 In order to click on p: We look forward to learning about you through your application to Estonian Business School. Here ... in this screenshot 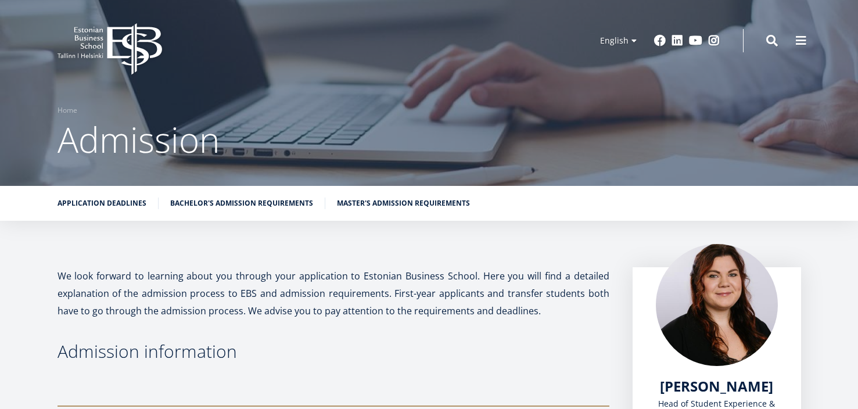, I will do `click(333, 293)`.